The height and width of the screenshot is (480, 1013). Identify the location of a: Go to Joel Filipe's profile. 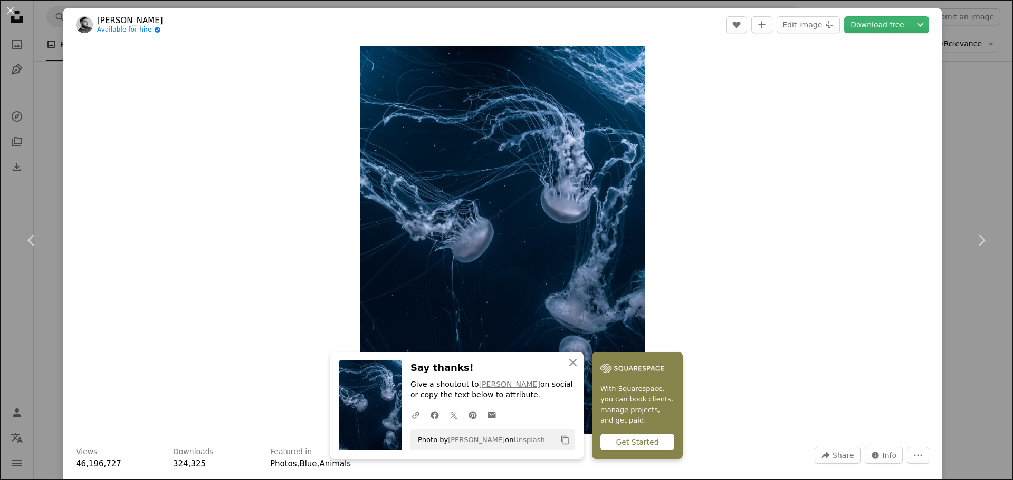
(84, 25).